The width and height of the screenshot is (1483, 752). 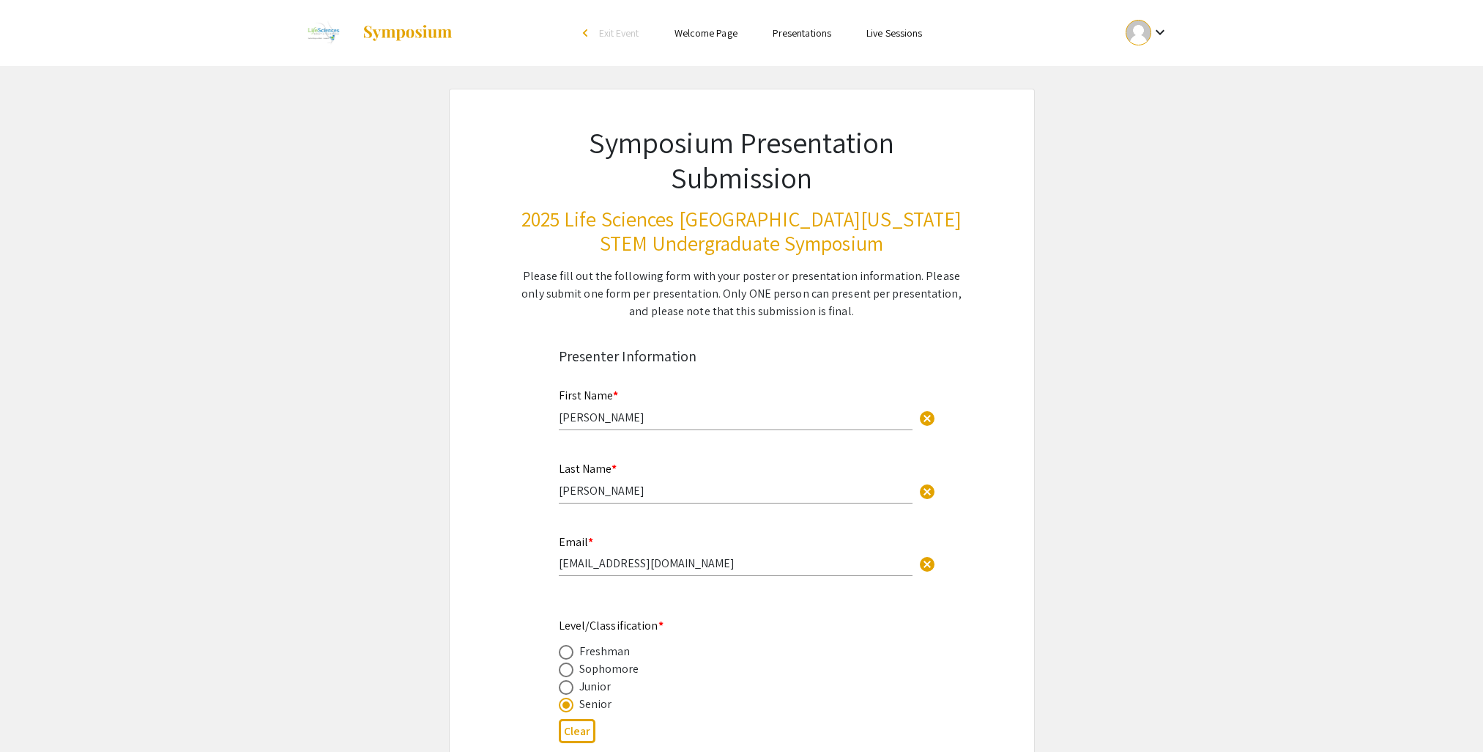 What do you see at coordinates (802, 33) in the screenshot?
I see `a: Presentations` at bounding box center [802, 33].